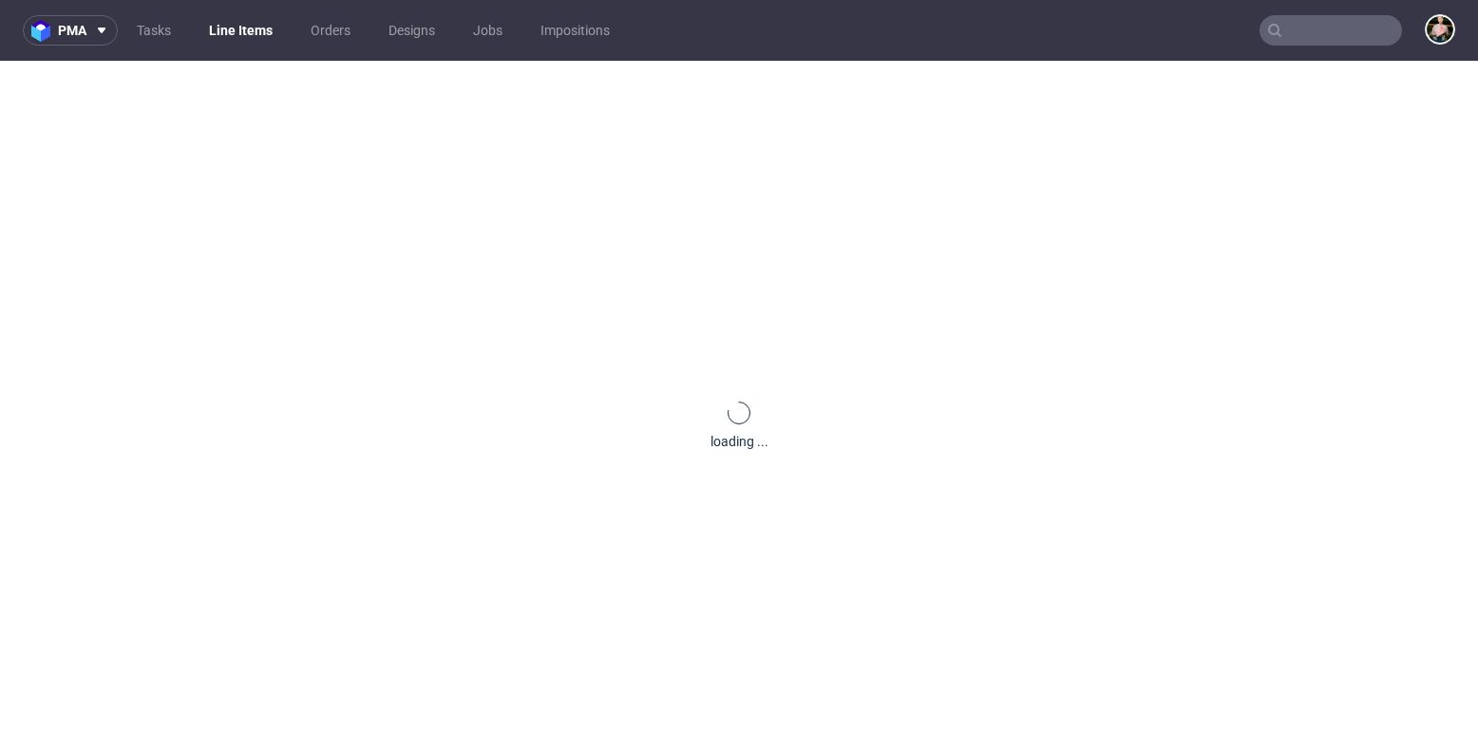 The image size is (1478, 731). Describe the element at coordinates (72, 30) in the screenshot. I see `span: pma` at that location.